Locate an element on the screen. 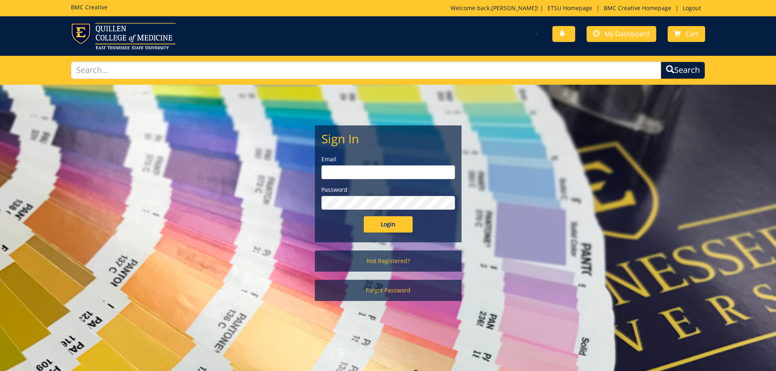  input: Login is located at coordinates (388, 224).